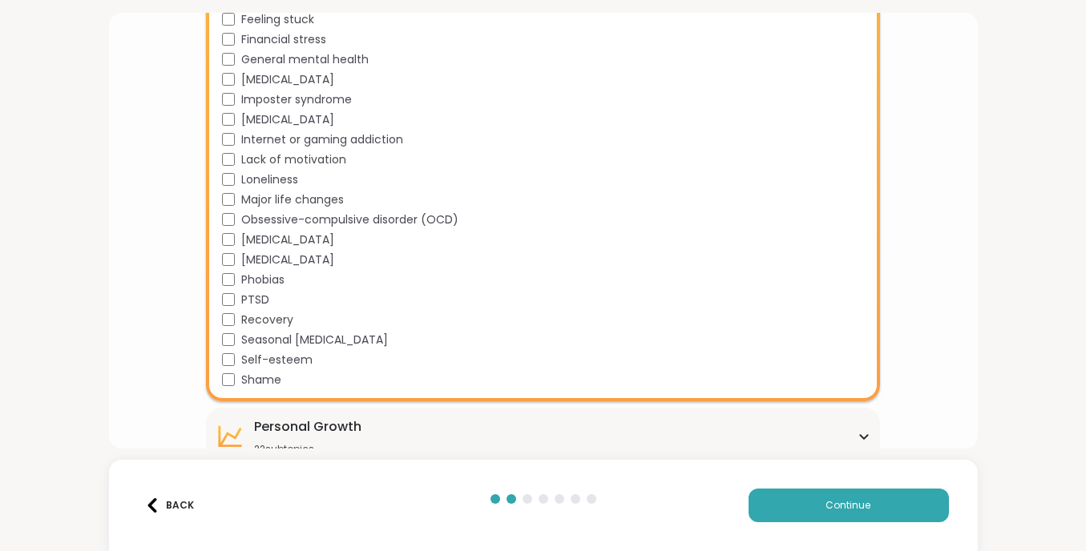 The width and height of the screenshot is (1086, 551). What do you see at coordinates (293, 159) in the screenshot?
I see `span: Lack of motivation` at bounding box center [293, 159].